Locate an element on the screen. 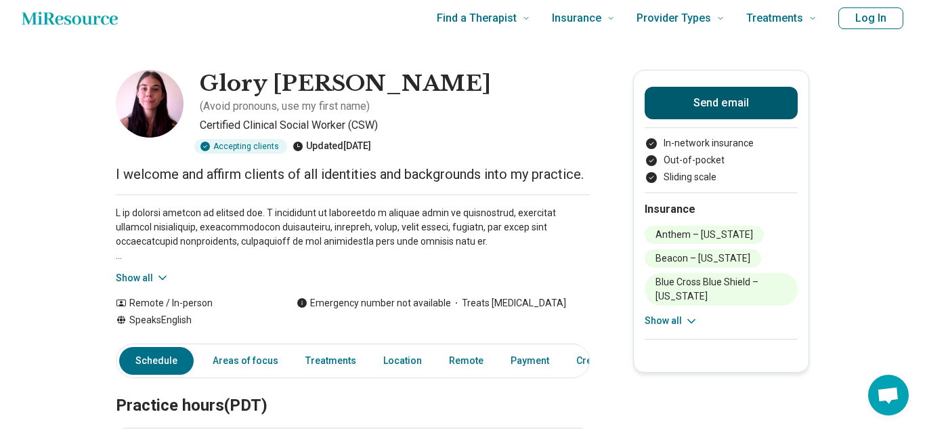 The image size is (925, 429). span: Provider Types is located at coordinates (674, 18).